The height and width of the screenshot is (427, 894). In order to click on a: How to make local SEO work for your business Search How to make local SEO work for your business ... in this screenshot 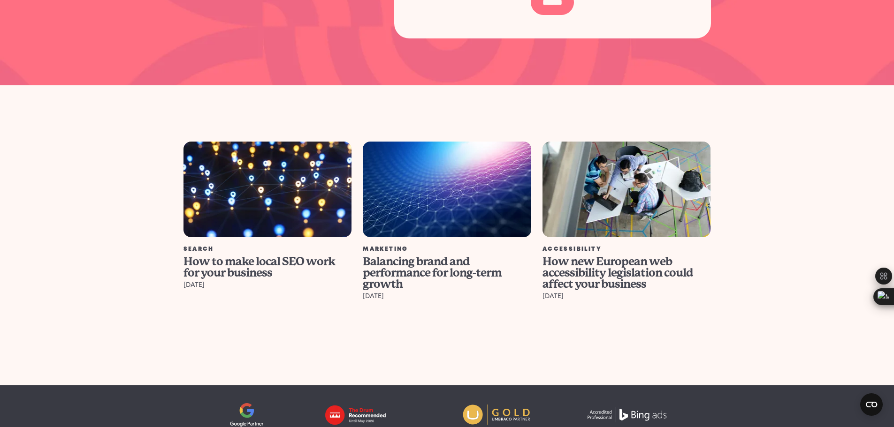, I will do `click(267, 221)`.